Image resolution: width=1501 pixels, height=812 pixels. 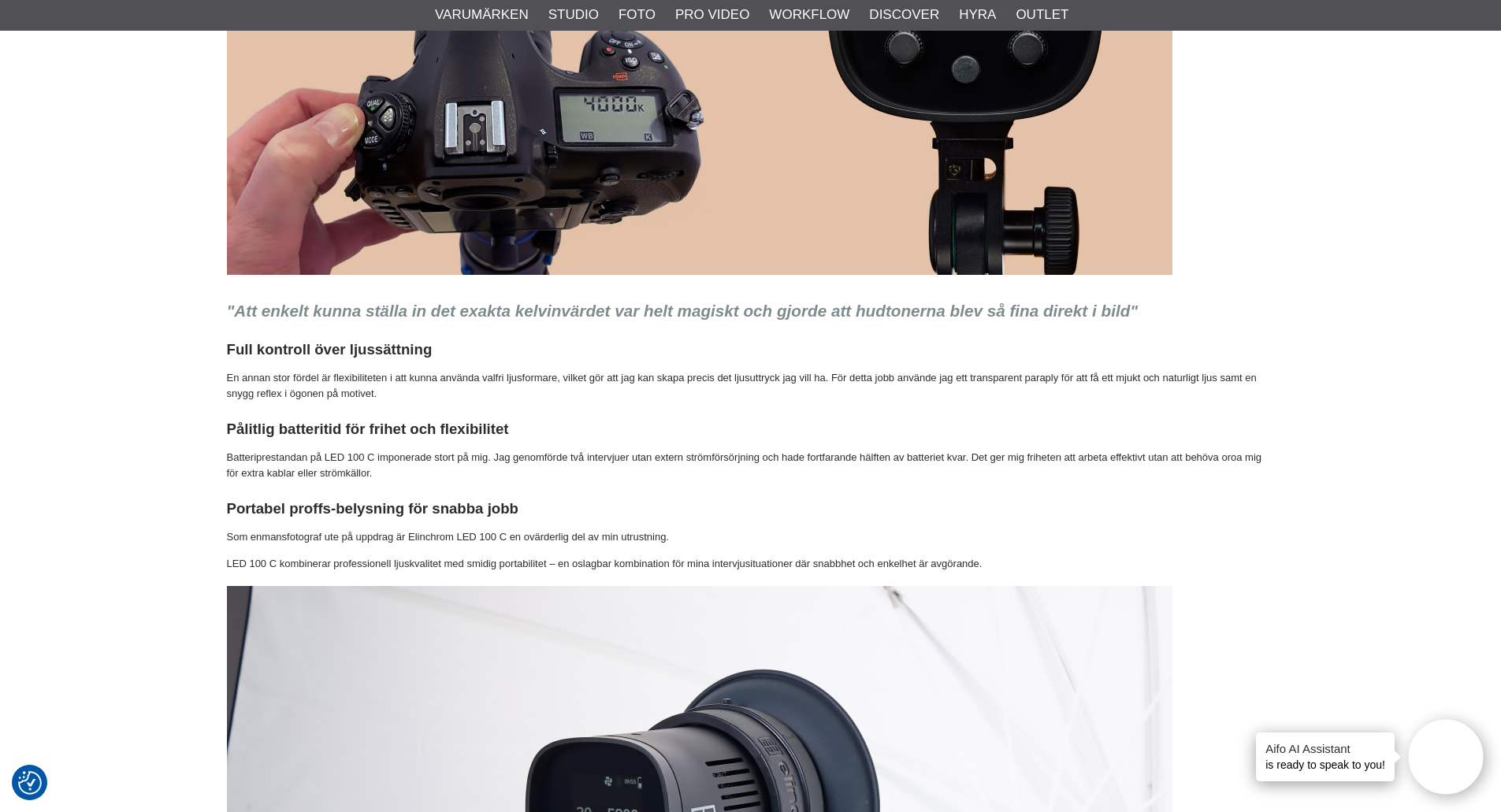 What do you see at coordinates (1326, 749) in the screenshot?
I see `h4: Aifo AI Assistant` at bounding box center [1326, 749].